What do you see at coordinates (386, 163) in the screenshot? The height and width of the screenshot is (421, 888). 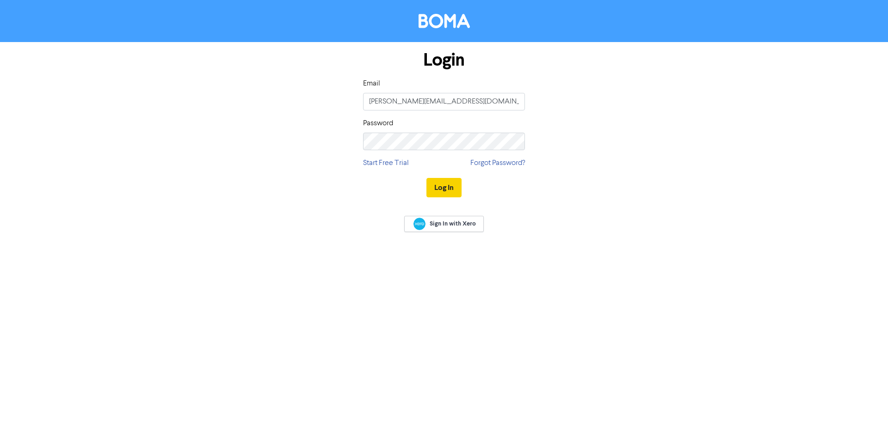 I see `a: Start Free Trial` at bounding box center [386, 163].